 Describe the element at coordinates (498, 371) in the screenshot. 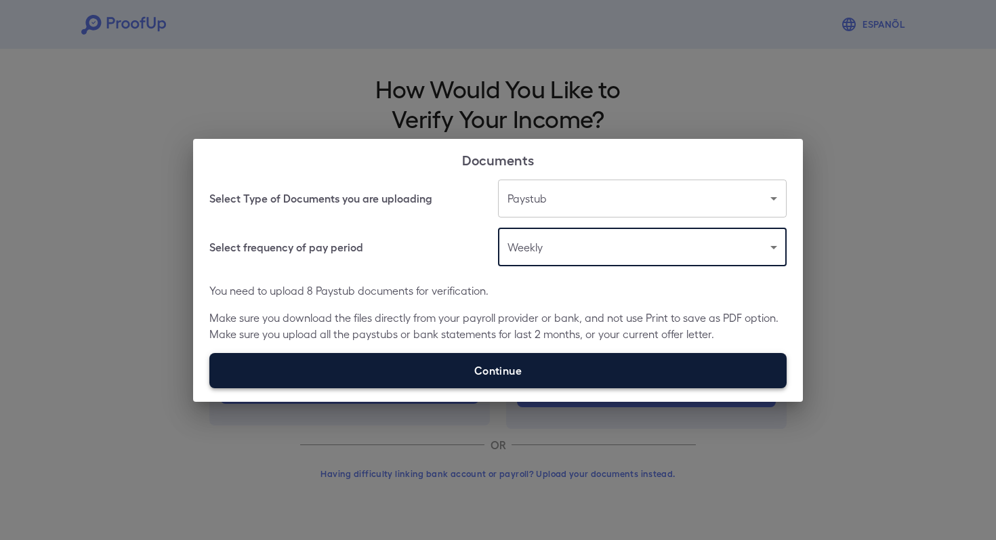

I see `label: Continue` at that location.